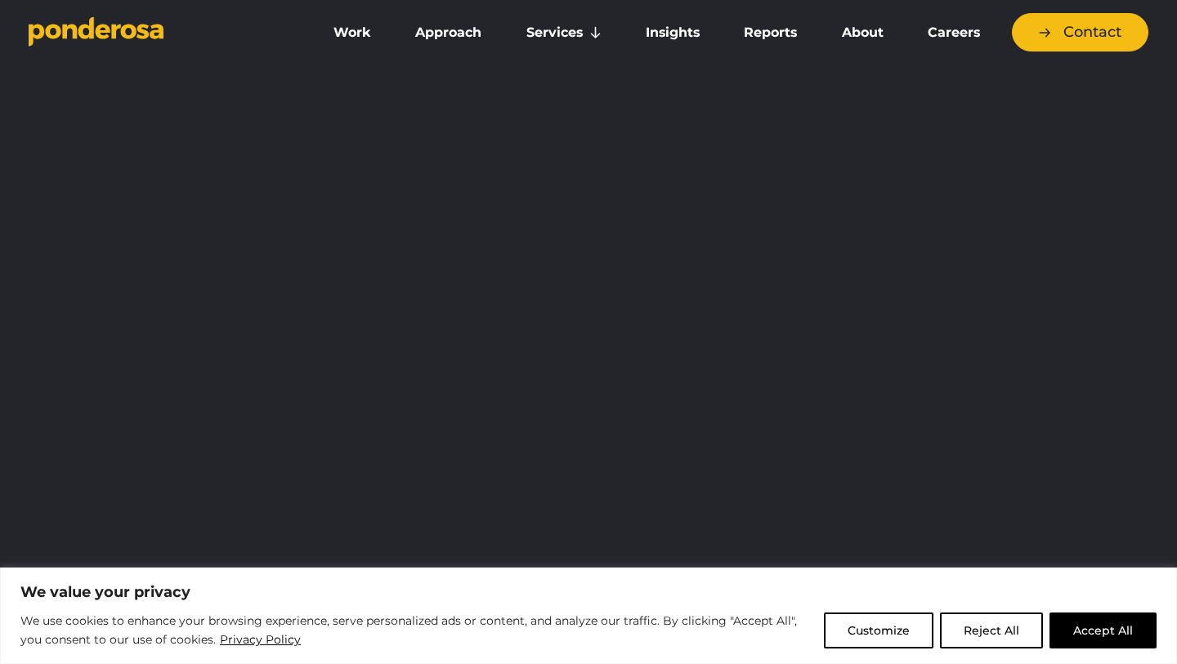 The width and height of the screenshot is (1177, 664). Describe the element at coordinates (564, 33) in the screenshot. I see `a: Services` at that location.